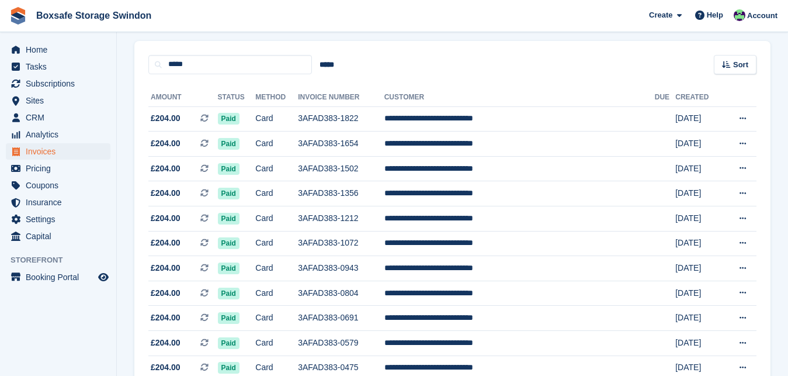 The width and height of the screenshot is (788, 376). I want to click on th: Amount, so click(183, 98).